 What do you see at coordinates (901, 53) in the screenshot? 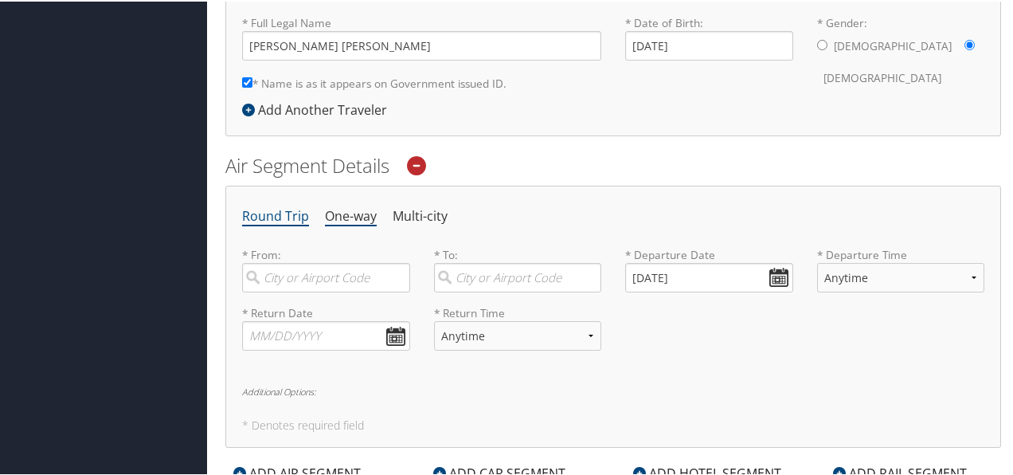
I see `label: * Gender:` at bounding box center [901, 53].